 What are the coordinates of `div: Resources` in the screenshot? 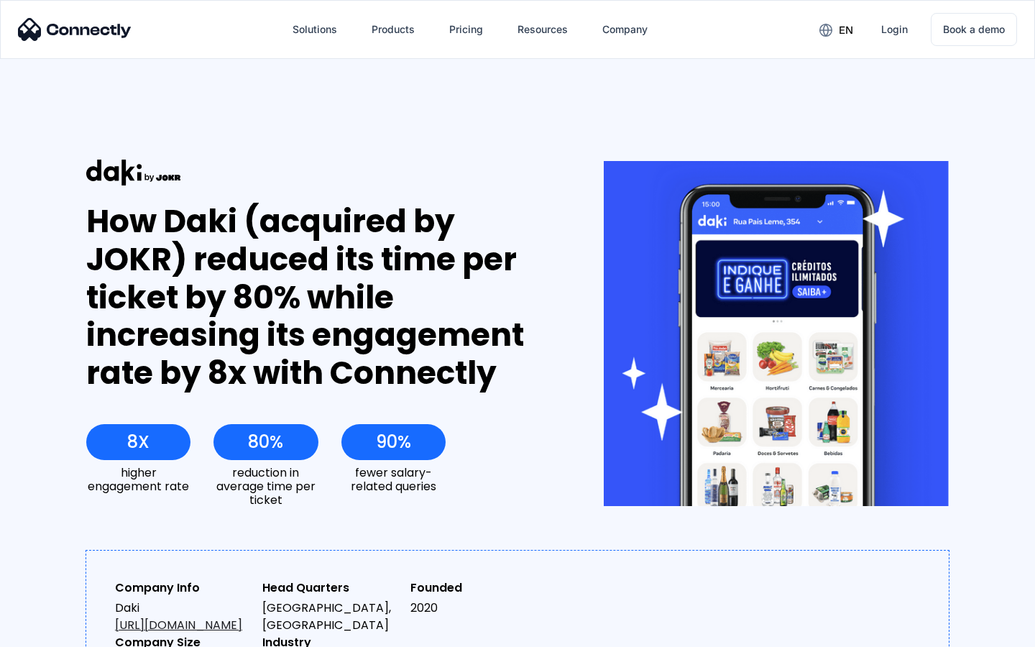 It's located at (543, 29).